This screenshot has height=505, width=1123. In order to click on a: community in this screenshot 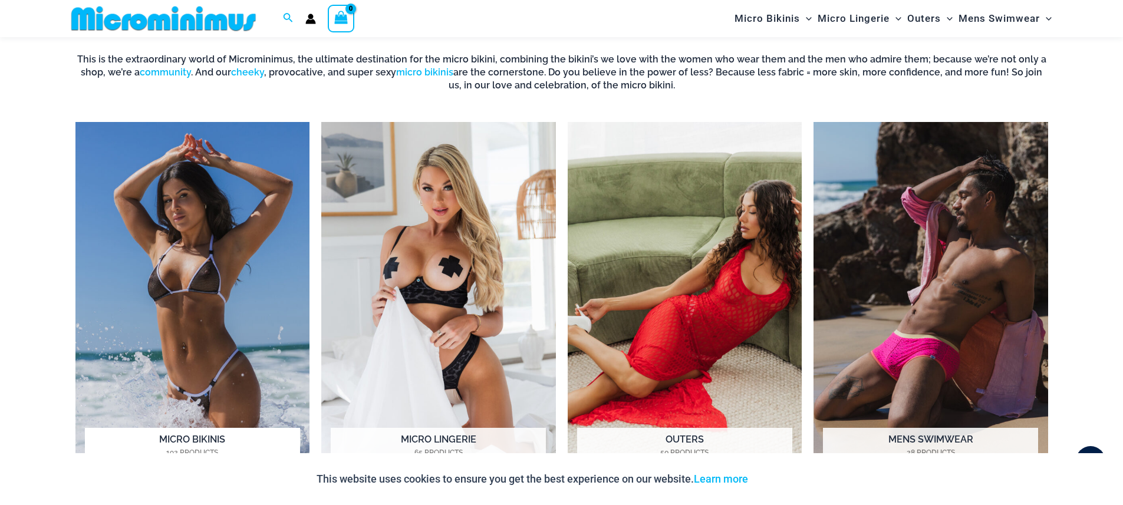, I will do `click(165, 72)`.